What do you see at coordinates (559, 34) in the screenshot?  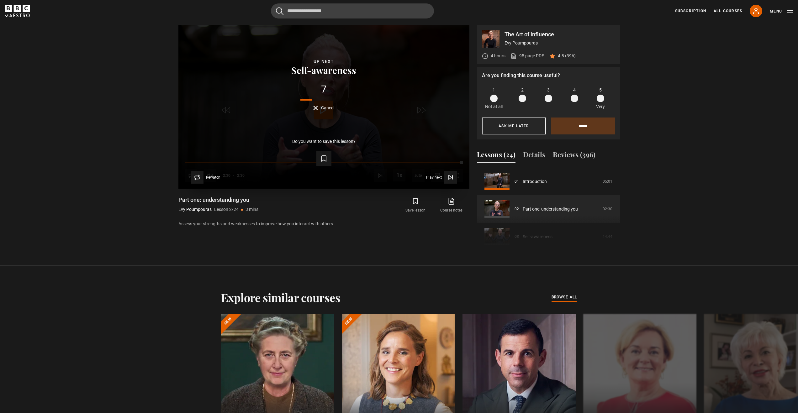 I see `p: The Art of Influence` at bounding box center [559, 34].